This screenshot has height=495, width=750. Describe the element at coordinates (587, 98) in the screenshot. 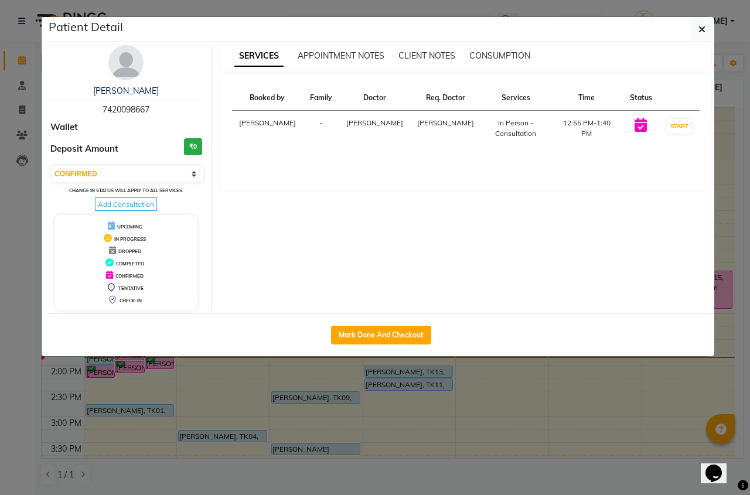

I see `th: Time` at that location.